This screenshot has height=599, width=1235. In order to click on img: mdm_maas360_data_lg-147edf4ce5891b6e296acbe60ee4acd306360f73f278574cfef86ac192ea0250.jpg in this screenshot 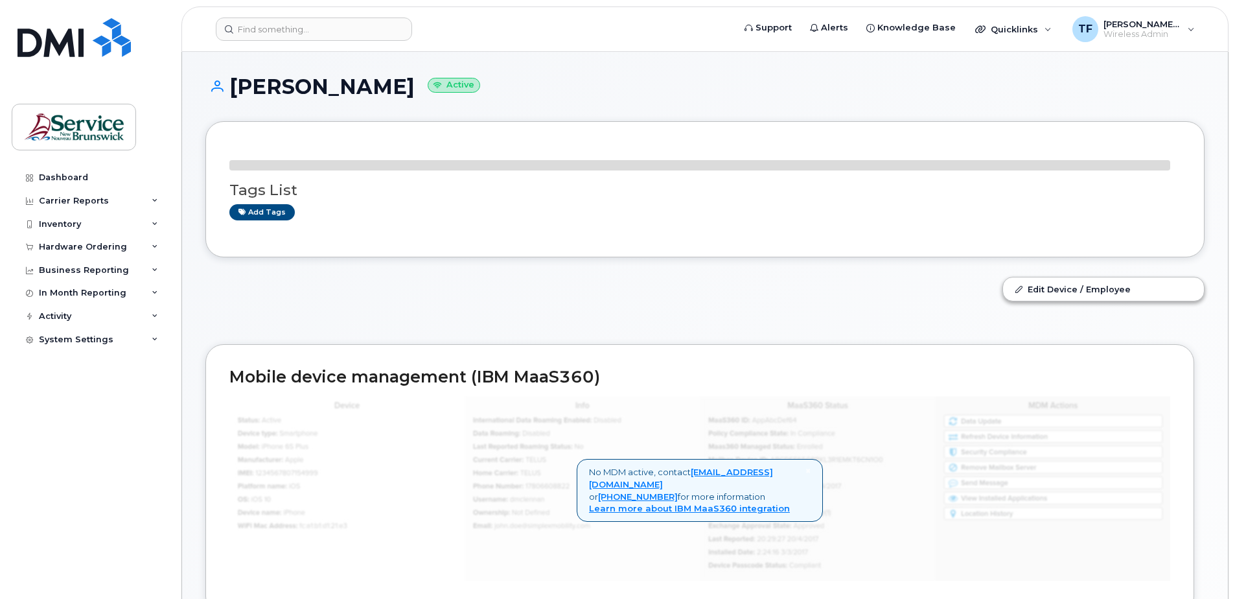, I will do `click(700, 488)`.